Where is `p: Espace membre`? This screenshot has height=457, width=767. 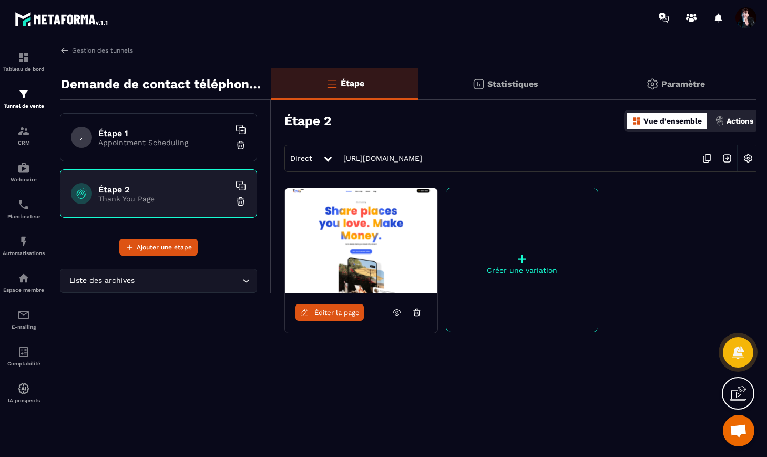
p: Espace membre is located at coordinates (24, 290).